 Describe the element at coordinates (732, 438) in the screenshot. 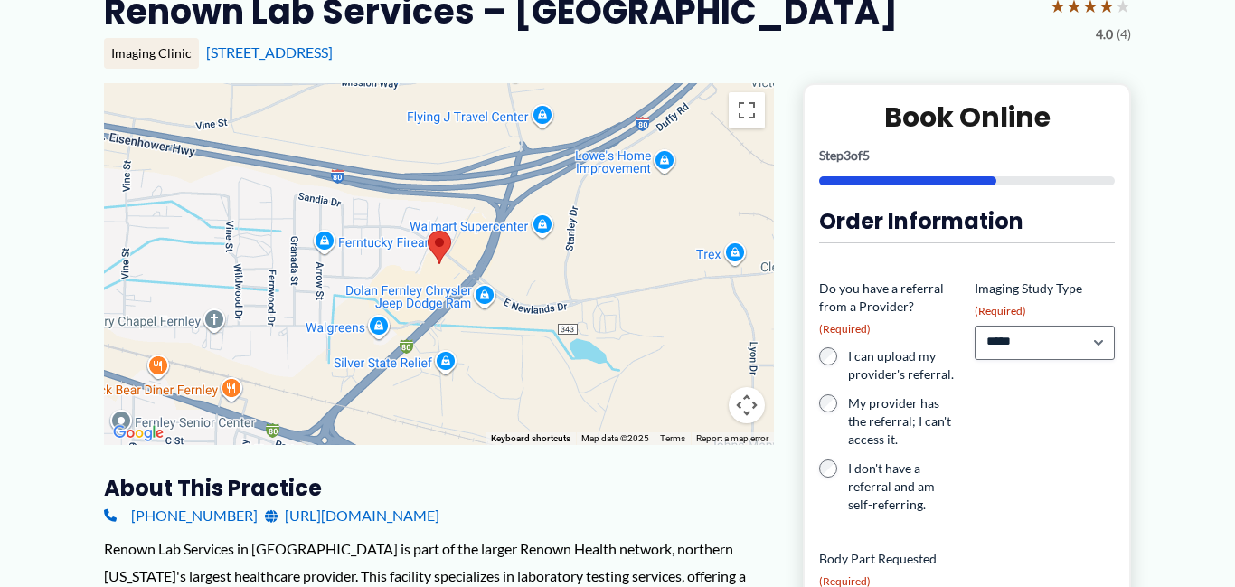

I see `a: Report a map error` at that location.